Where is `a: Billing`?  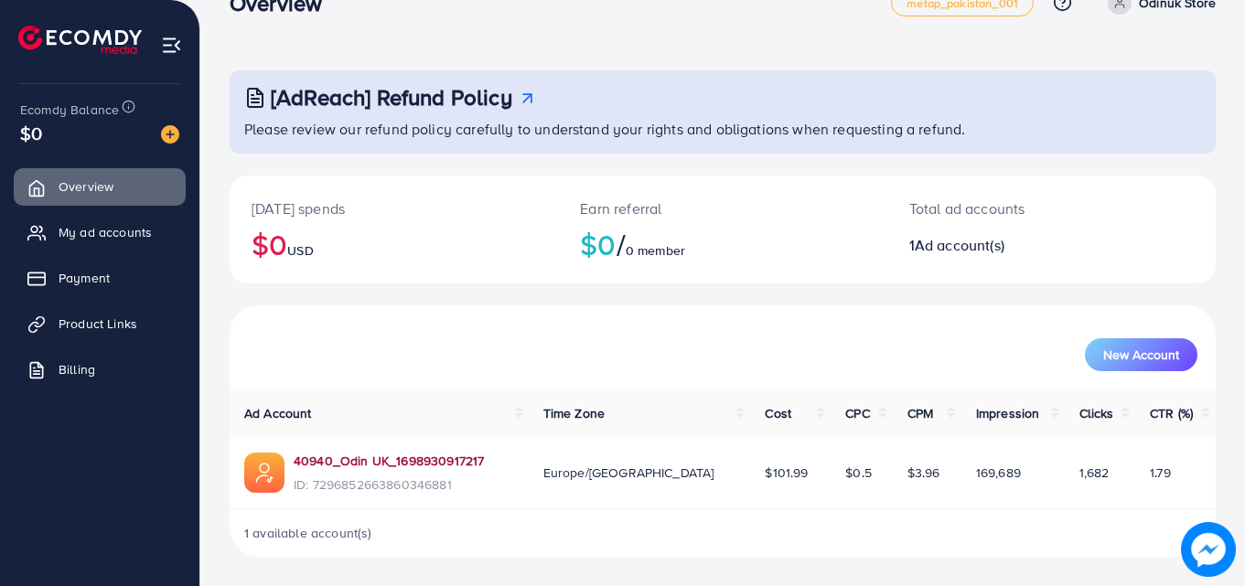 a: Billing is located at coordinates (100, 369).